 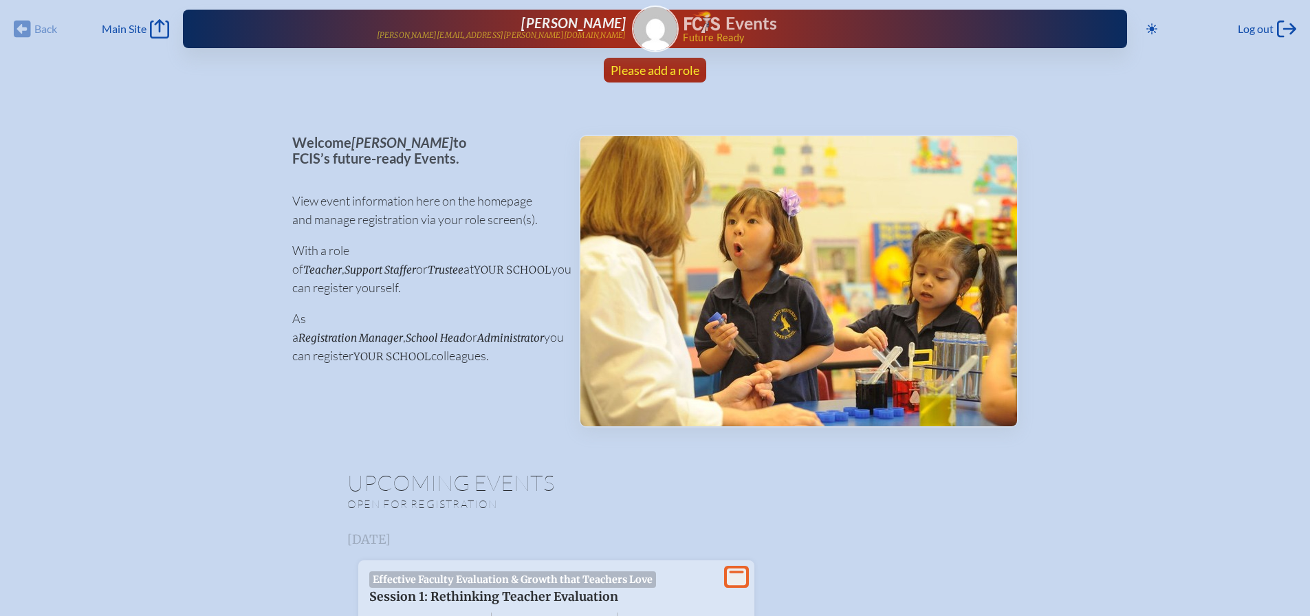 What do you see at coordinates (798, 281) in the screenshot?
I see `img: Events` at bounding box center [798, 281].